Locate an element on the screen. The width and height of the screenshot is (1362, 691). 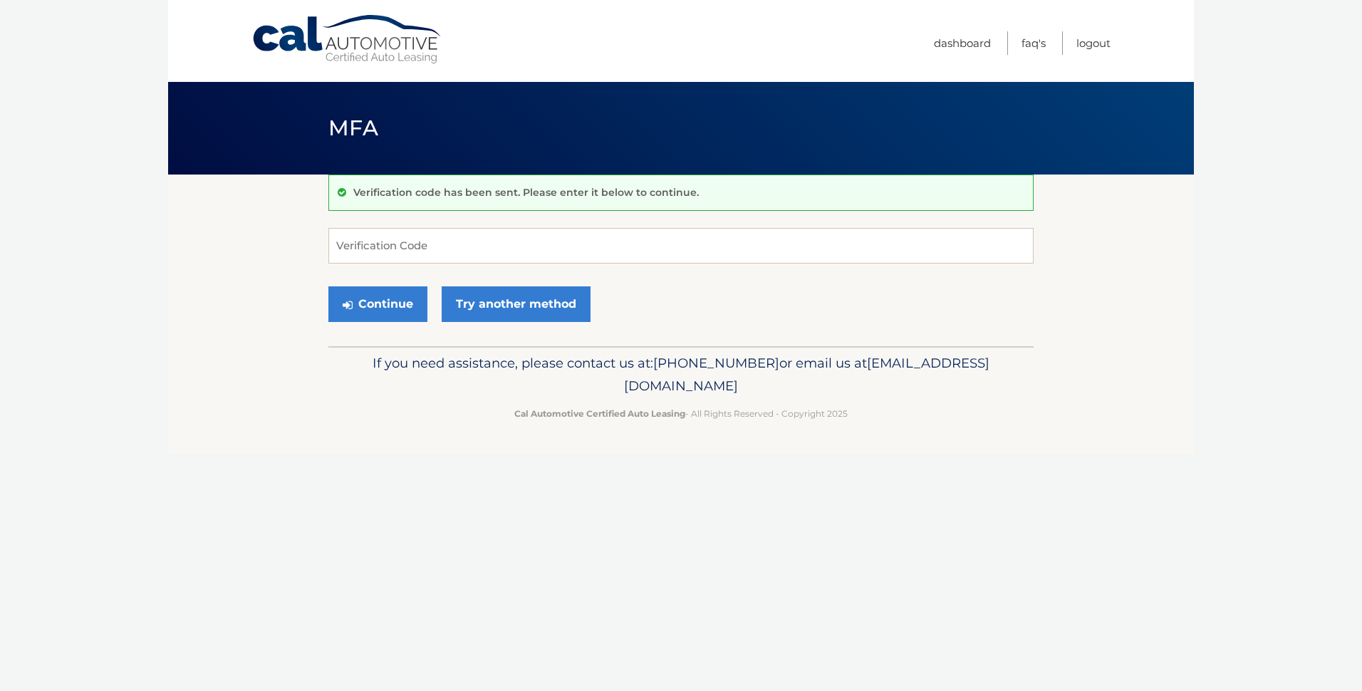
p: Verification code has been sent. Please enter it below to continue. is located at coordinates (526, 192).